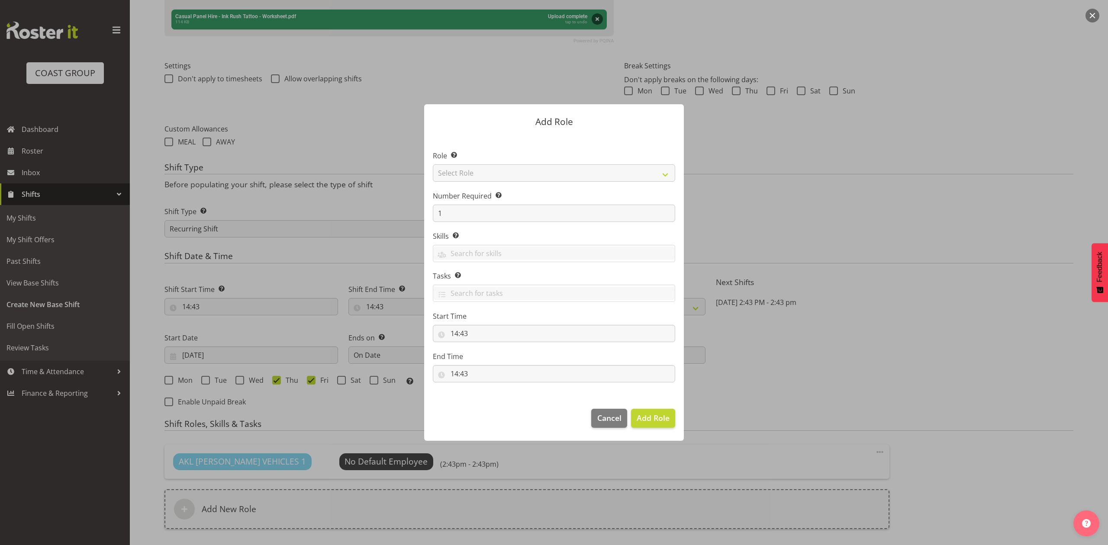 The image size is (1108, 545). What do you see at coordinates (653, 418) in the screenshot?
I see `span: Add Role` at bounding box center [653, 418].